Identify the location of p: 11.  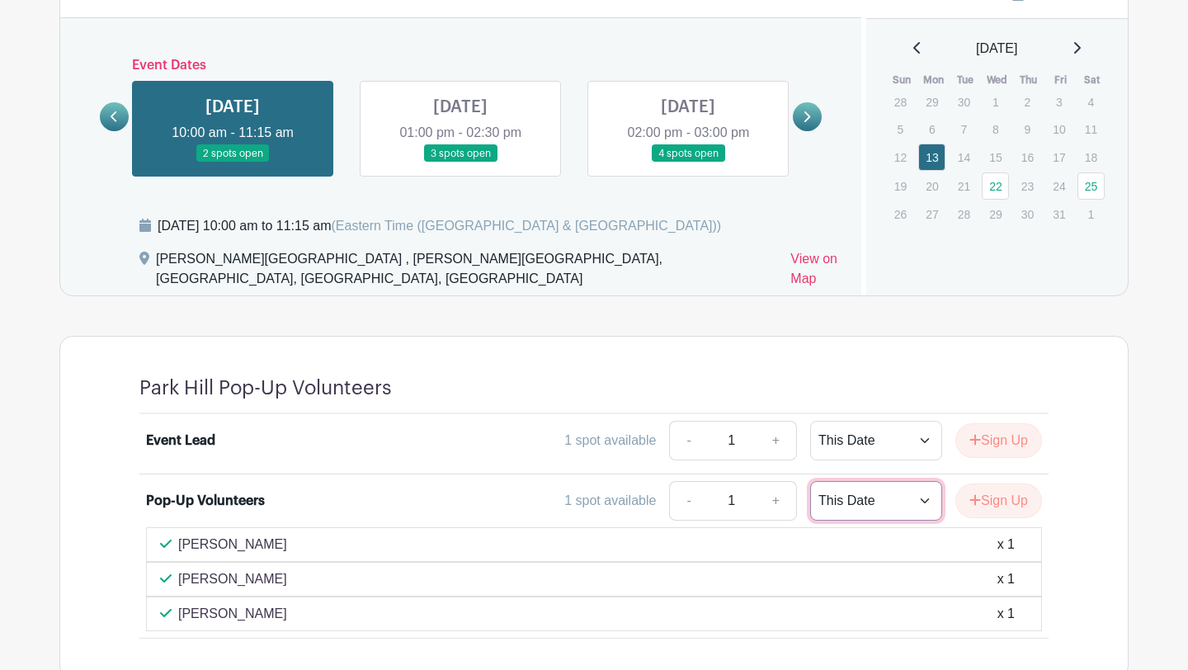
(1091, 129).